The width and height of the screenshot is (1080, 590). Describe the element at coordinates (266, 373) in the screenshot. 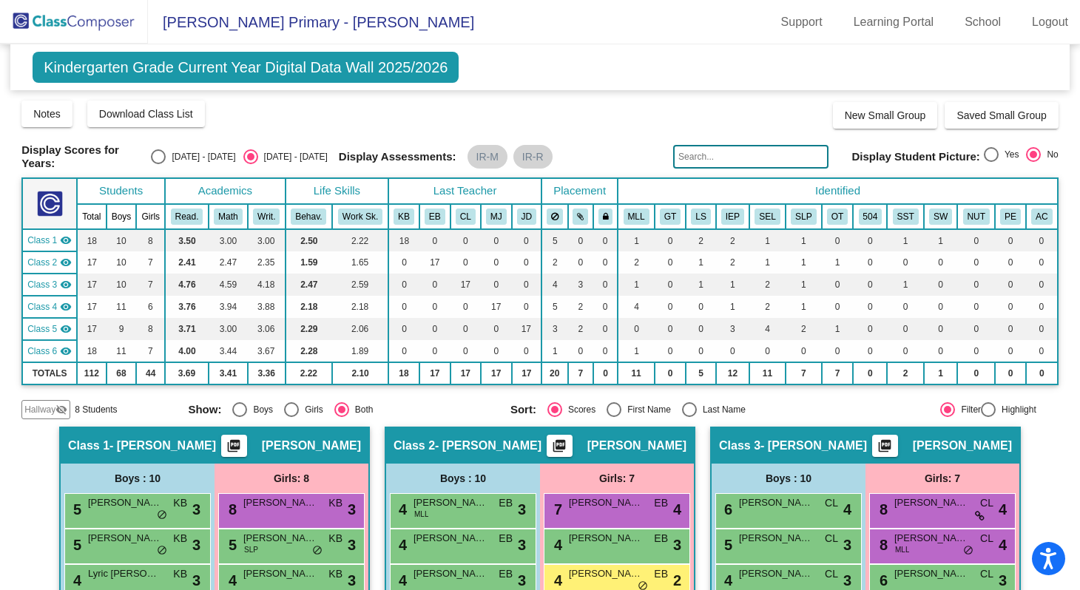

I see `td: 3.36` at that location.